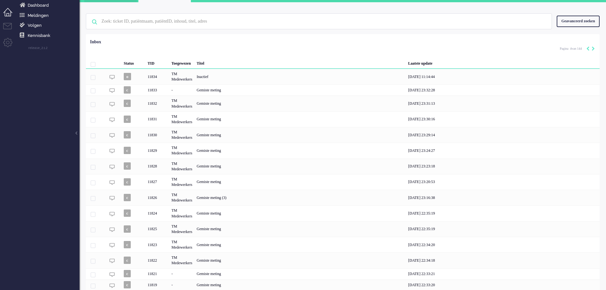  Describe the element at coordinates (35, 25) in the screenshot. I see `span: Volgen` at that location.